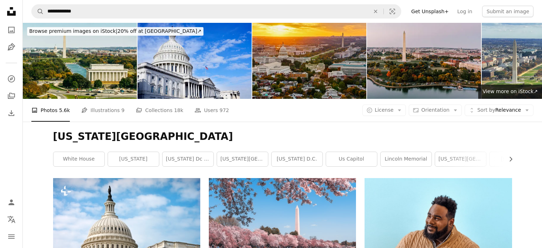 The height and width of the screenshot is (248, 542). Describe the element at coordinates (127, 227) in the screenshot. I see `a: a large white building with a statue on top of it` at that location.